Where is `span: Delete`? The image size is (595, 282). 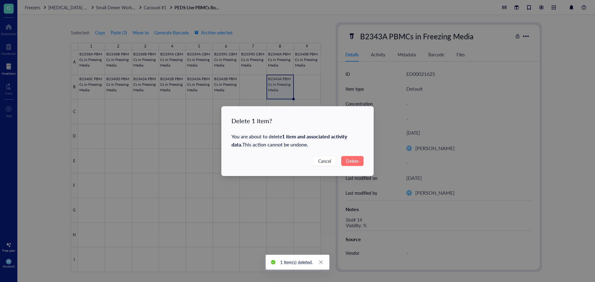 span: Delete is located at coordinates (352, 161).